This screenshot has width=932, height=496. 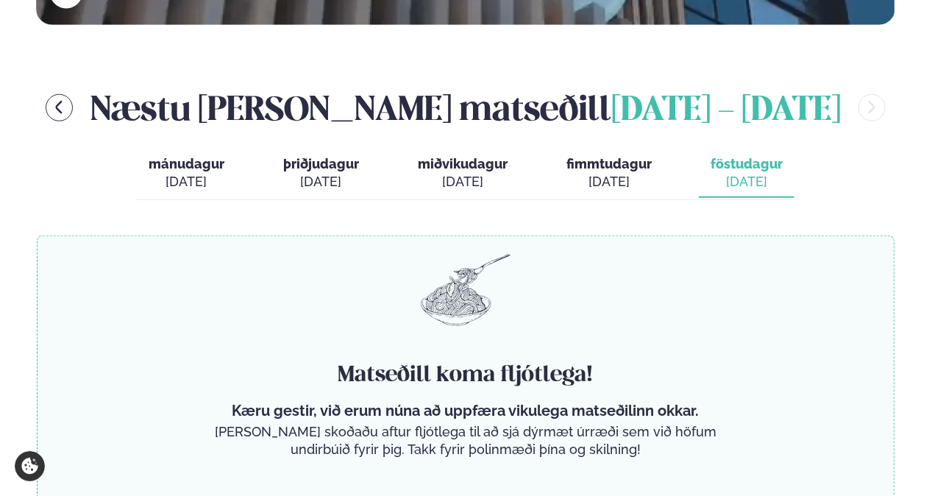 What do you see at coordinates (59, 107) in the screenshot?
I see `button: menu-btn-left` at bounding box center [59, 107].